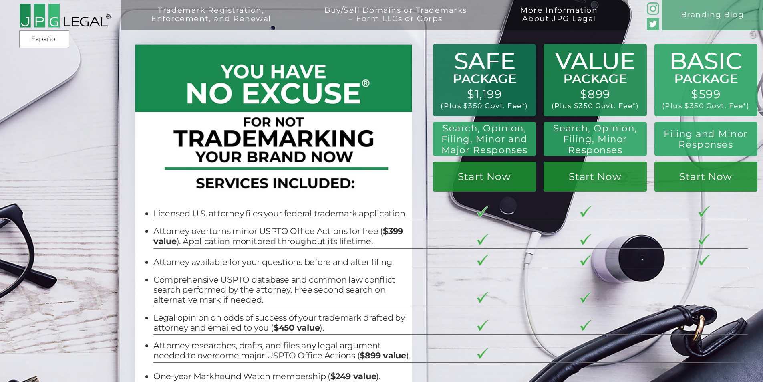 The width and height of the screenshot is (763, 382). Describe the element at coordinates (282, 376) in the screenshot. I see `li: One-year Markhound Watch membership ( ).` at that location.